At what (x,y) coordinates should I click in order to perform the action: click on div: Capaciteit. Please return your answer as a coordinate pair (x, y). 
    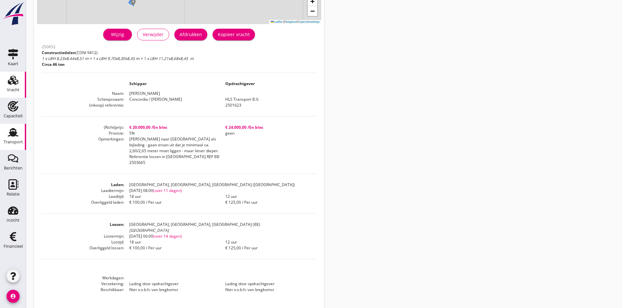
    Looking at the image, I should click on (13, 116).